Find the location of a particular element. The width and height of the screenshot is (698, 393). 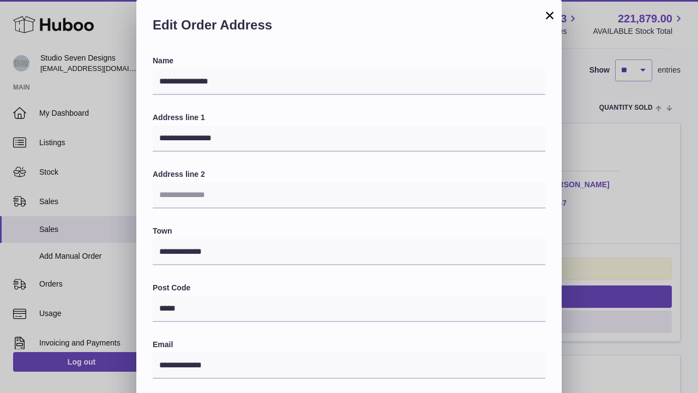

label: Address line 2 is located at coordinates (349, 174).